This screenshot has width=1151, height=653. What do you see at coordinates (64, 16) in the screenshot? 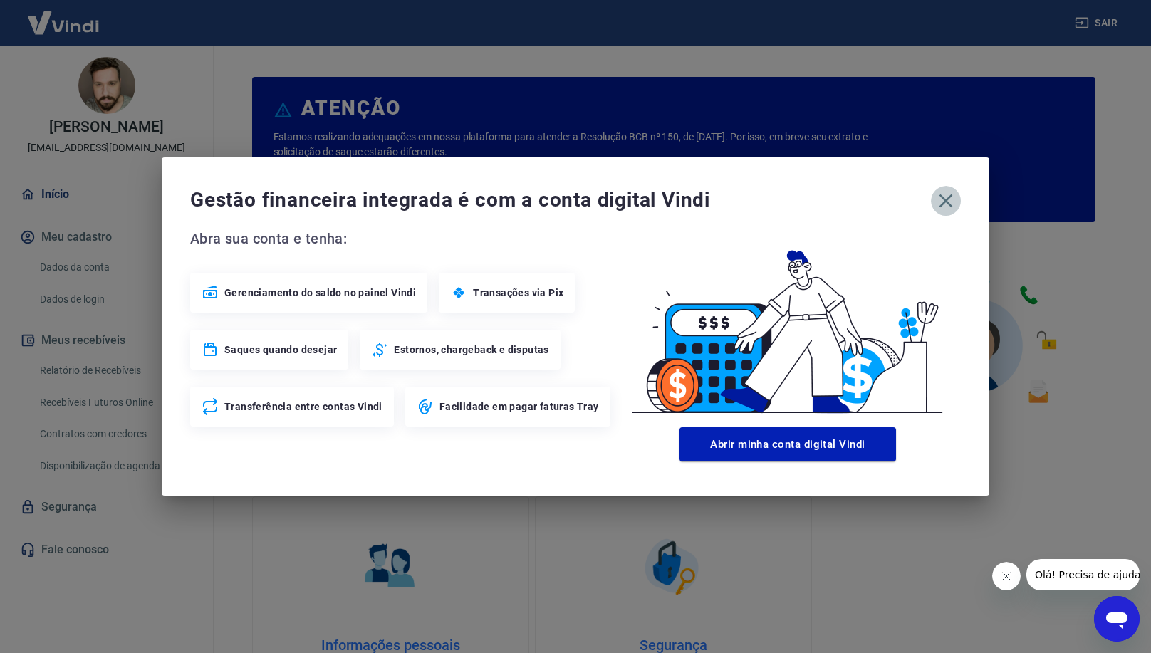
I see `span: Olá! Precisa de ajuda?` at bounding box center [64, 16].